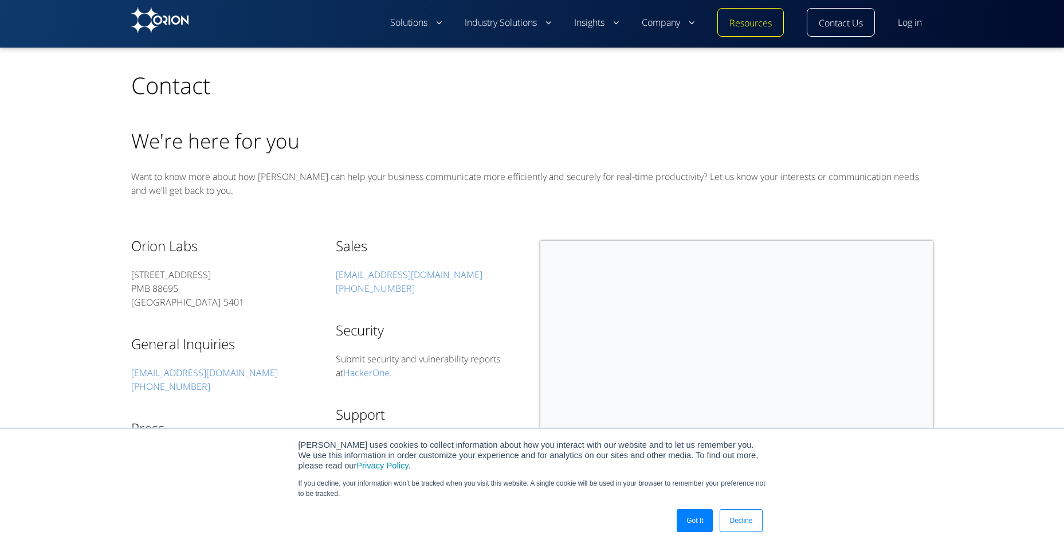 The width and height of the screenshot is (1064, 547). I want to click on h3: General Inquiries, so click(225, 343).